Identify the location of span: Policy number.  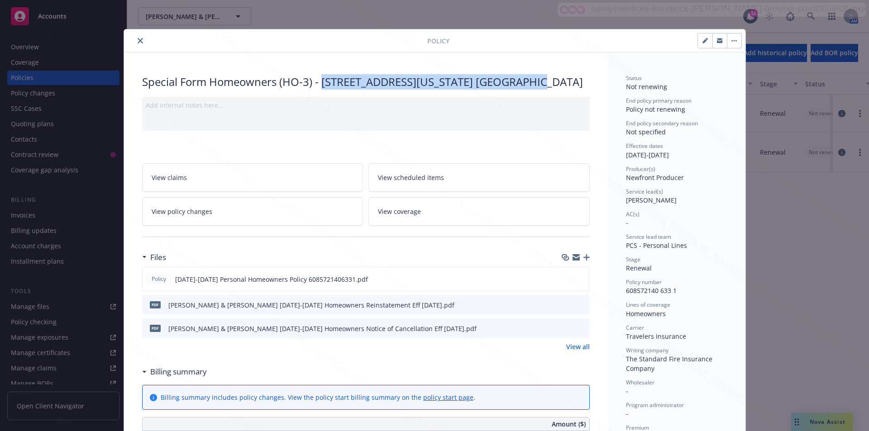
(644, 282).